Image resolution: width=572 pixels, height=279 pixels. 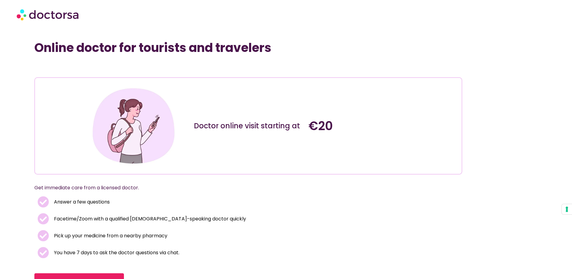 What do you see at coordinates (81, 202) in the screenshot?
I see `span: Answer a few questions` at bounding box center [81, 202].